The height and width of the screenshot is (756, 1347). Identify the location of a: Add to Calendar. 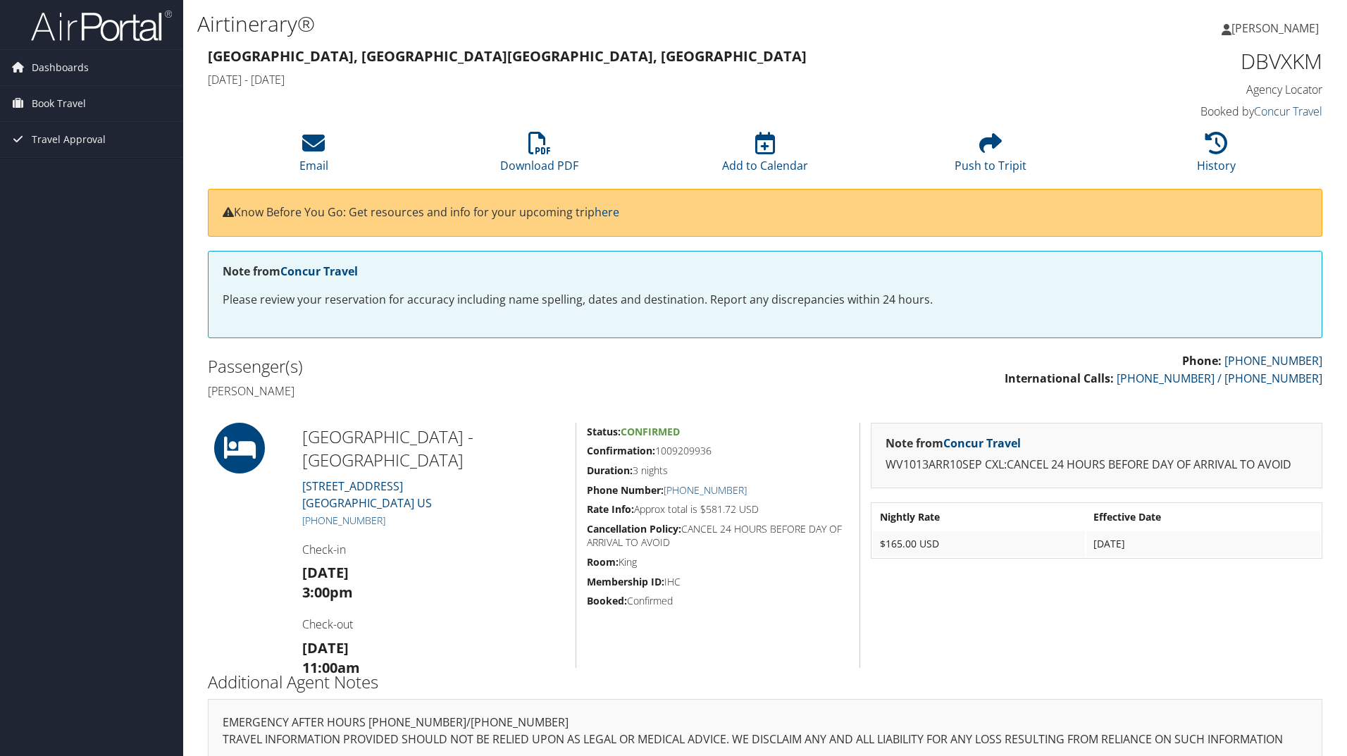
(765, 156).